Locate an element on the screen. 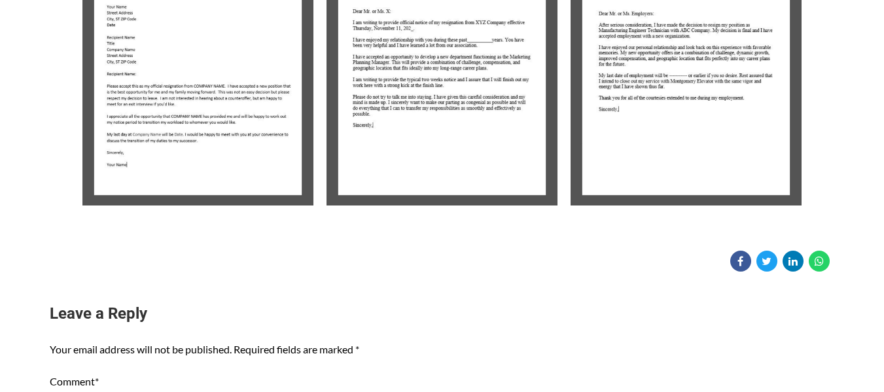  p: Your email address will not be published. Required fields are marked * is located at coordinates (442, 349).